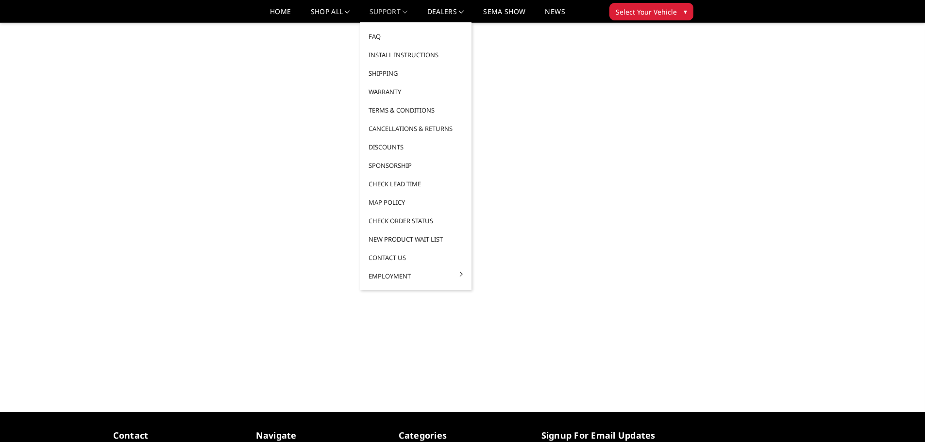 The width and height of the screenshot is (925, 442). I want to click on a: Check Lead Time, so click(416, 184).